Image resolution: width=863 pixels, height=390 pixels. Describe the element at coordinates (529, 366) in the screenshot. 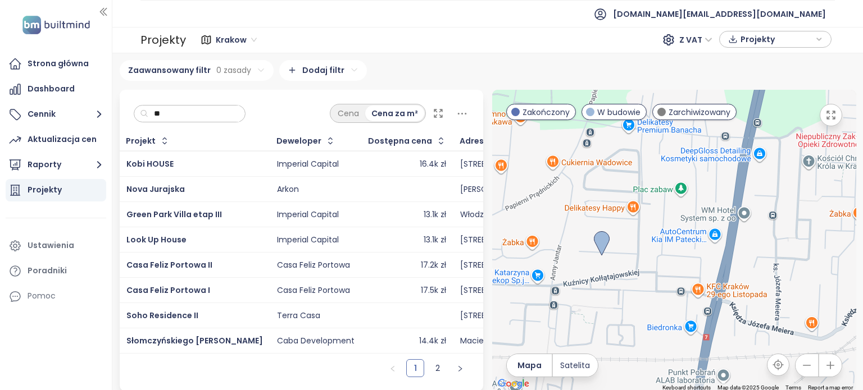

I see `button: Mapa` at that location.